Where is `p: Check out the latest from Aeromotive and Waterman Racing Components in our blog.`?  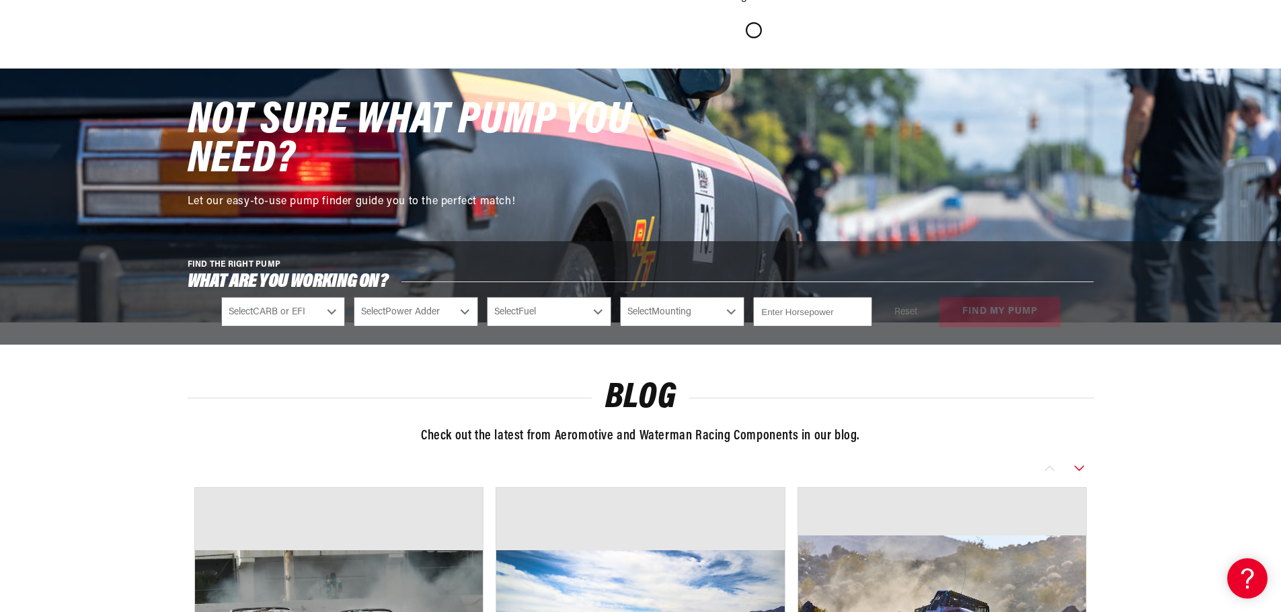 p: Check out the latest from Aeromotive and Waterman Racing Components in our blog. is located at coordinates (641, 436).